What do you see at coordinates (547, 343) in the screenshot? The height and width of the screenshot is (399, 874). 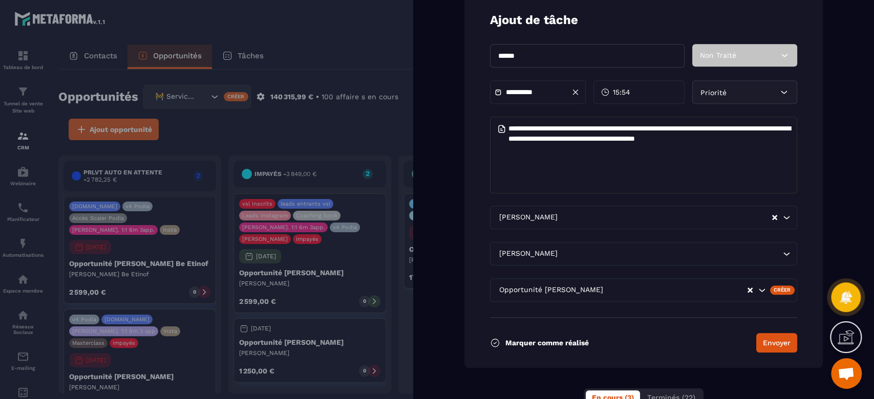 I see `p: Marquer comme réalisé` at bounding box center [547, 343].